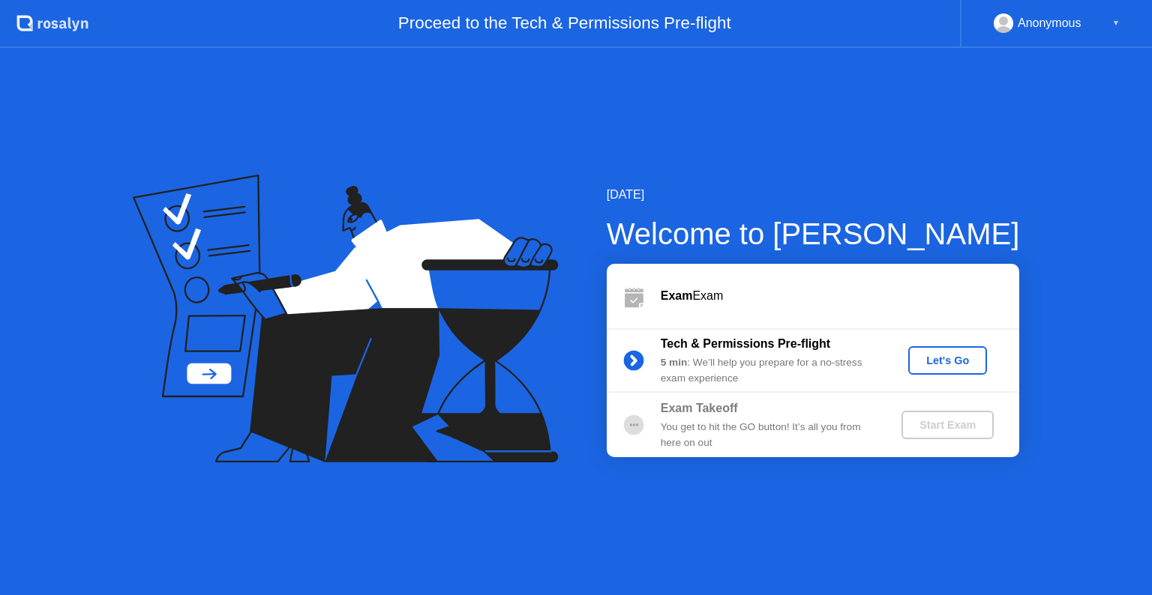 The height and width of the screenshot is (595, 1152). What do you see at coordinates (769, 435) in the screenshot?
I see `div: You get to hit the GO button! It’s all you from here on out` at bounding box center [769, 435].